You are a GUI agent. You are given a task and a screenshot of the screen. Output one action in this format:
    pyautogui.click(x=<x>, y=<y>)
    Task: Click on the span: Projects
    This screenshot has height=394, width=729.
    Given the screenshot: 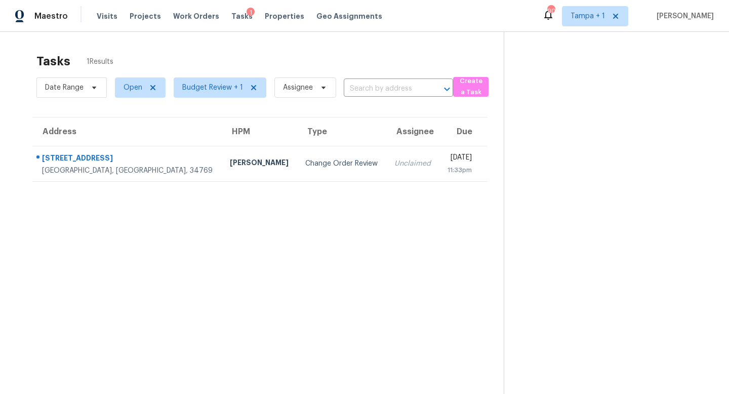 What is the action you would take?
    pyautogui.click(x=145, y=16)
    